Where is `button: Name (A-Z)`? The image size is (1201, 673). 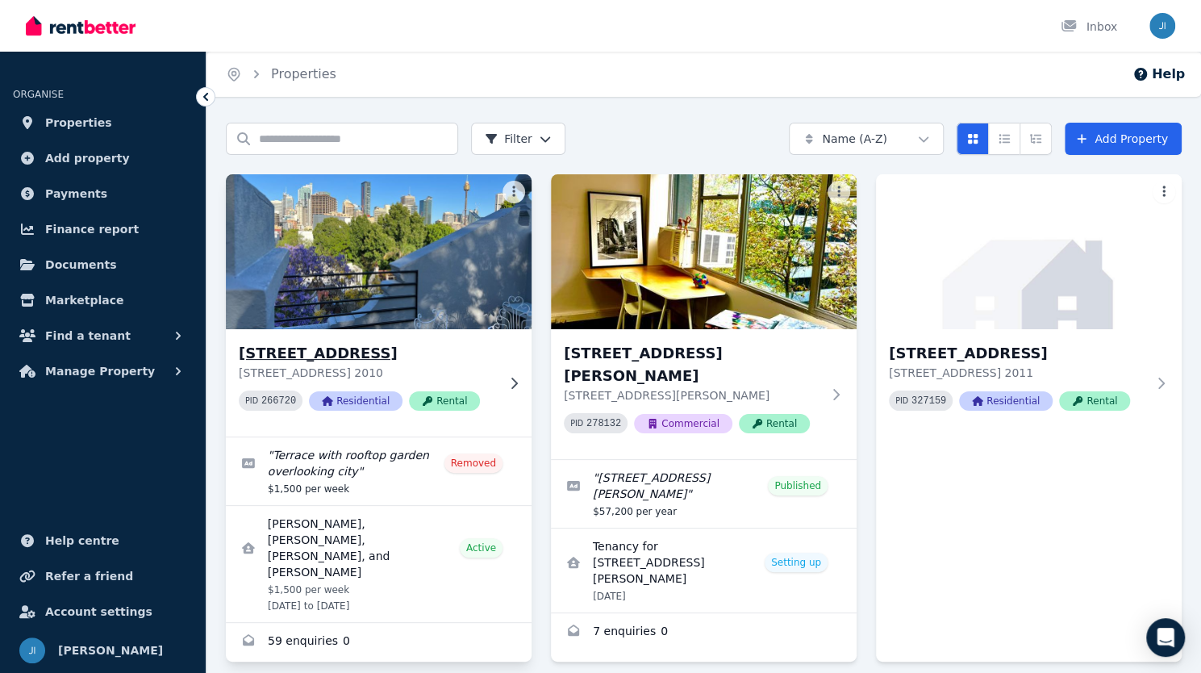 button: Name (A-Z) is located at coordinates (866, 139).